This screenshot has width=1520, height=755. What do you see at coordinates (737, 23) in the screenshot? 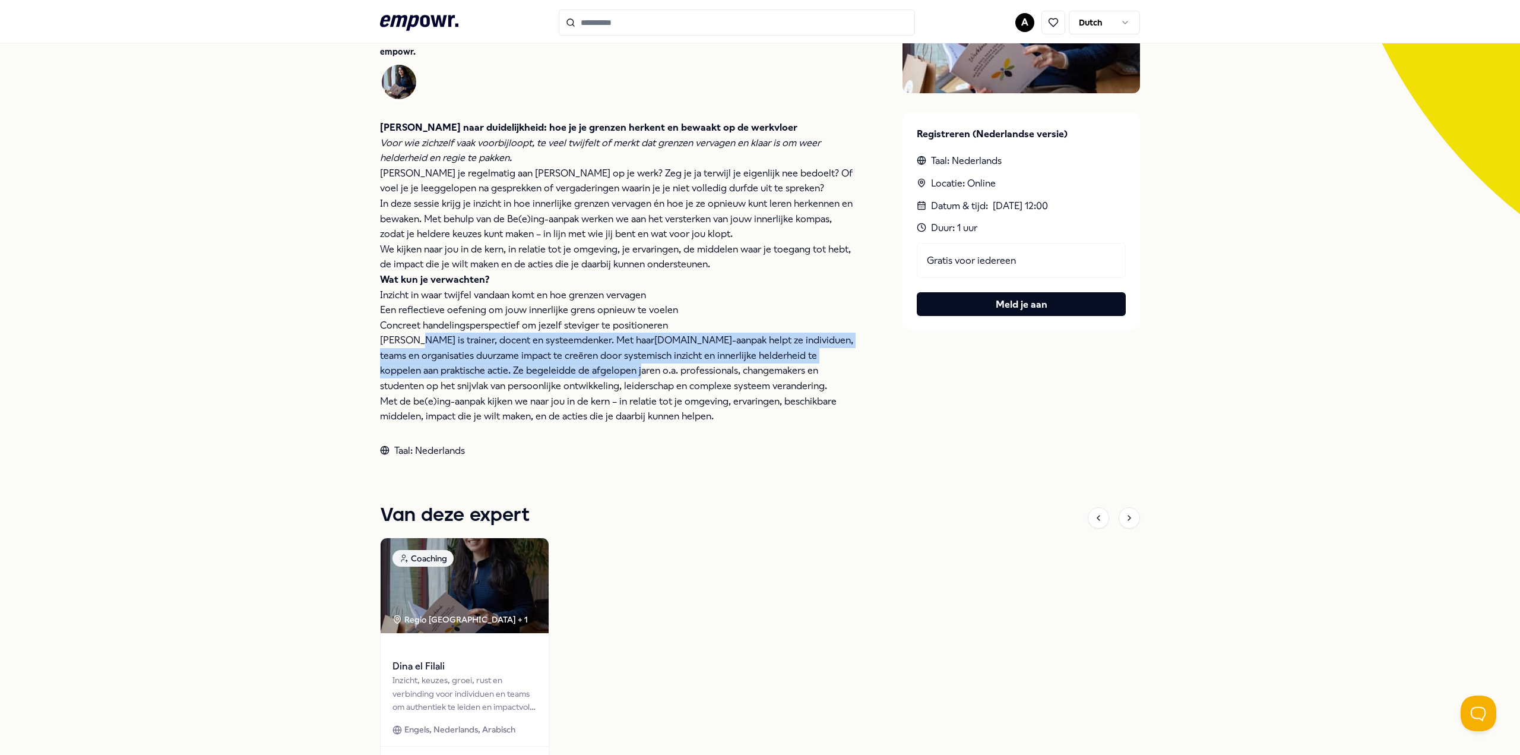
I see `input: Search for products, categories or subcategories` at bounding box center [737, 23].